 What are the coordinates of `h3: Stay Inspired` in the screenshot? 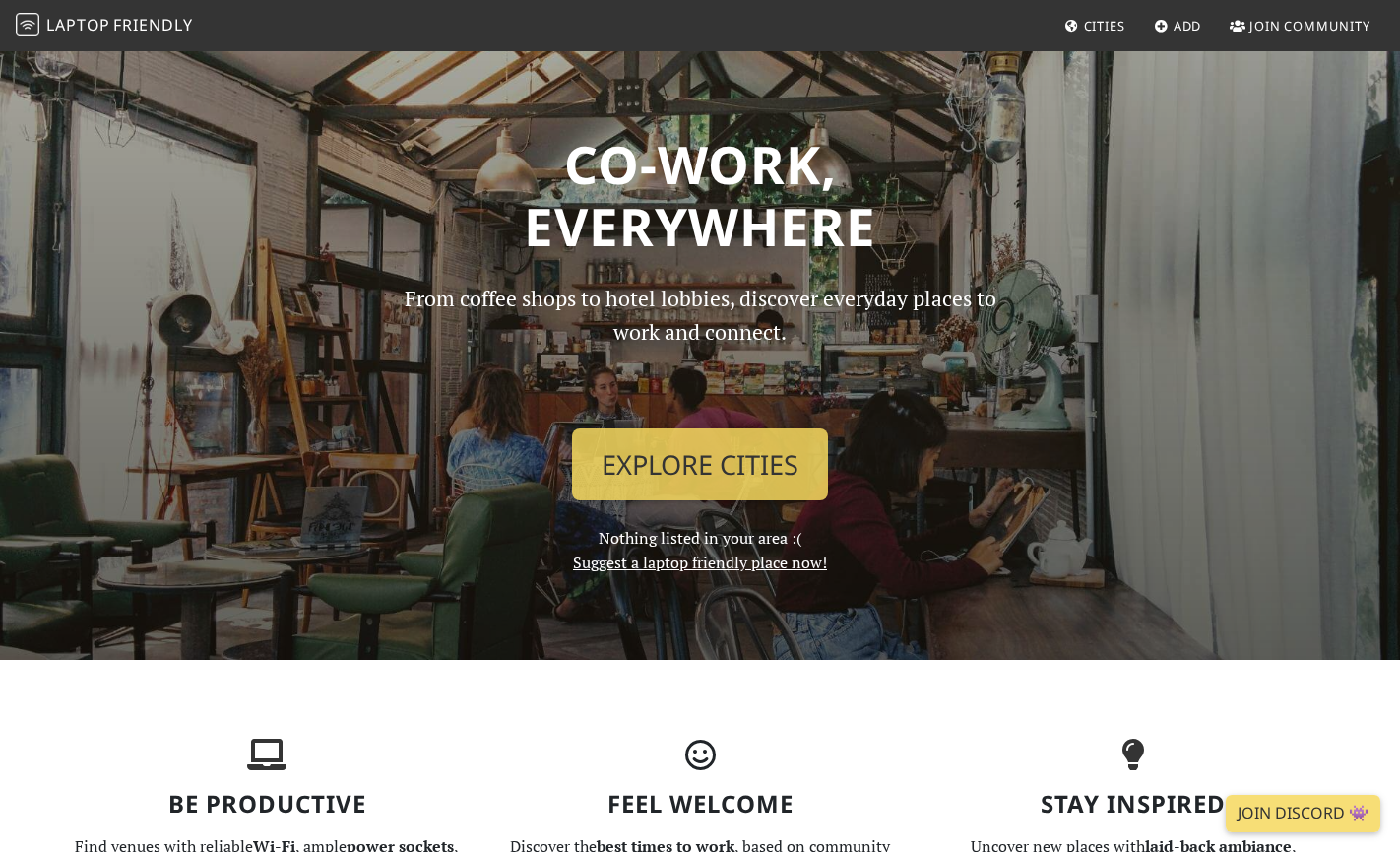 It's located at (1133, 804).